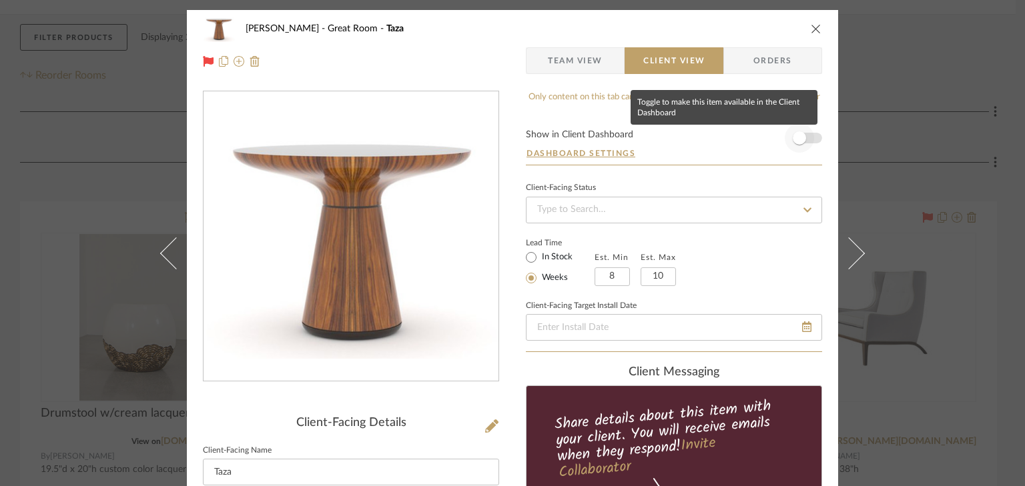 The image size is (1025, 486). Describe the element at coordinates (581, 306) in the screenshot. I see `label: Client-Facing Target Install Date` at that location.